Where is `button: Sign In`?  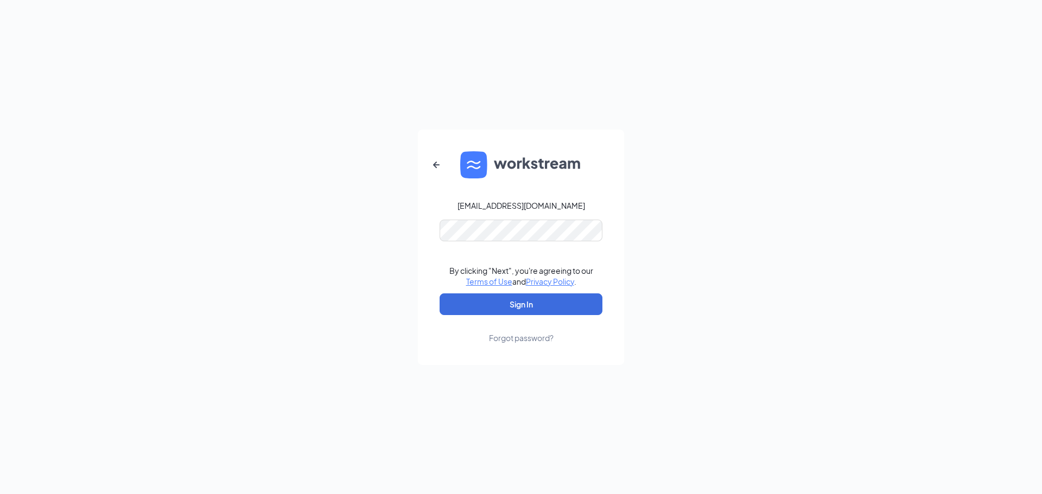 button: Sign In is located at coordinates (521, 305).